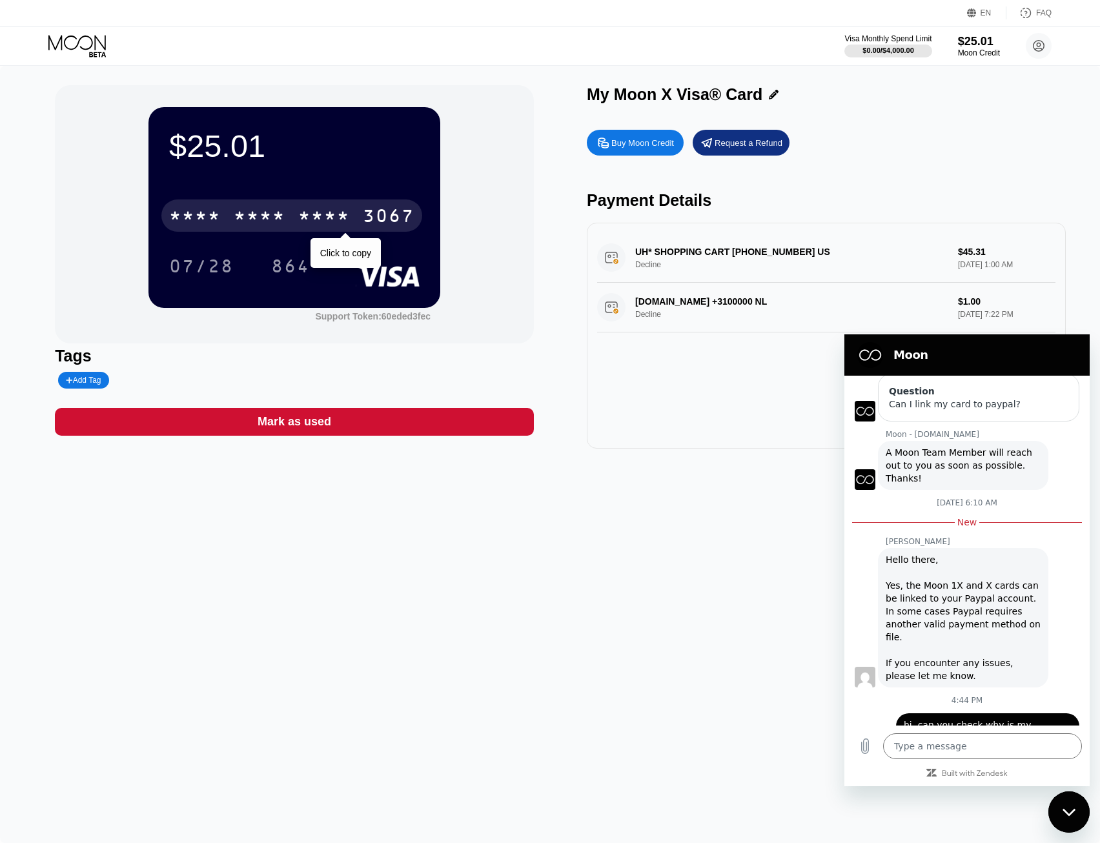 The width and height of the screenshot is (1100, 843). What do you see at coordinates (979, 53) in the screenshot?
I see `div: Moon Credit` at bounding box center [979, 53].